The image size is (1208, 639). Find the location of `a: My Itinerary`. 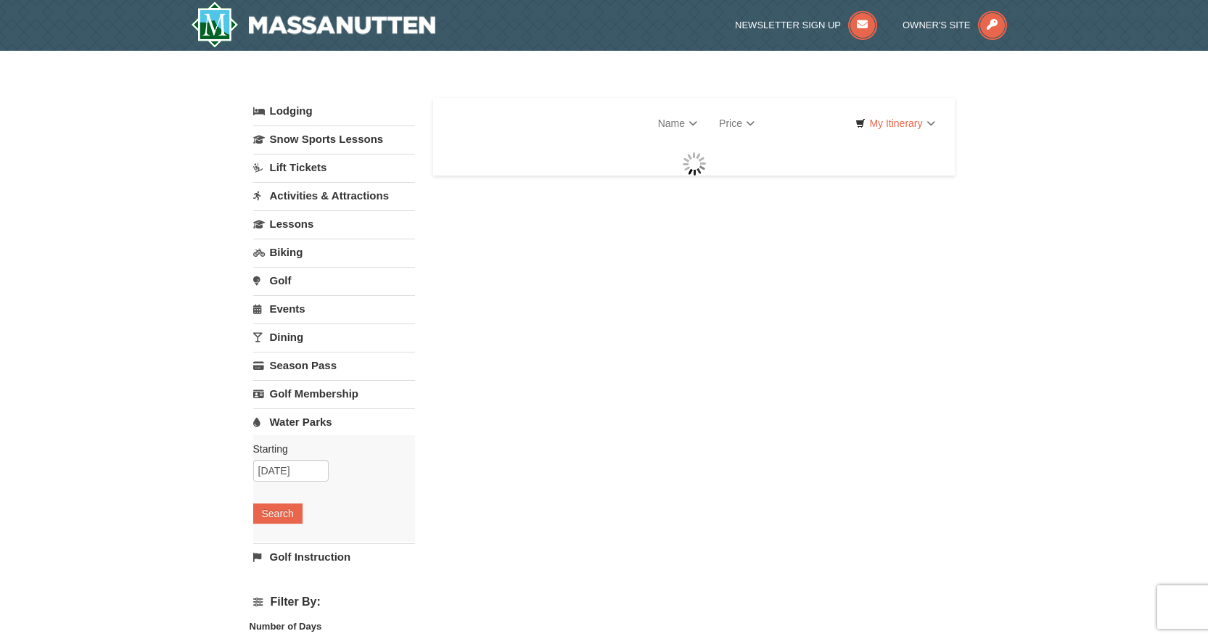

a: My Itinerary is located at coordinates (895, 123).